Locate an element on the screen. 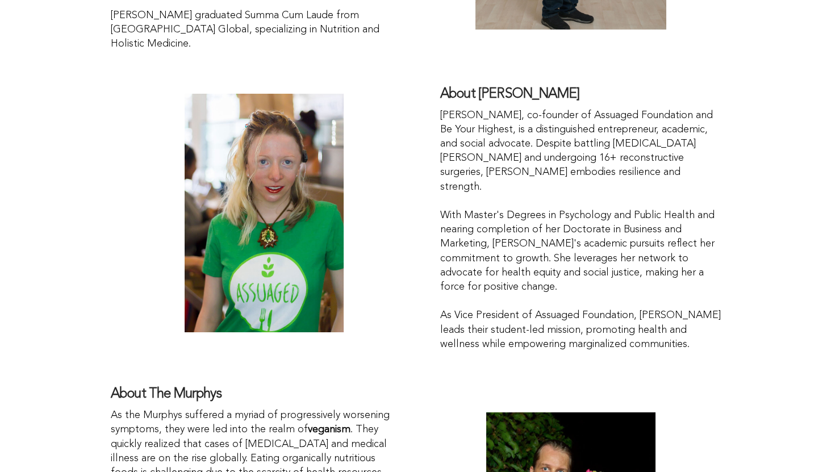 The width and height of the screenshot is (835, 472). strong: veganism is located at coordinates (329, 430).